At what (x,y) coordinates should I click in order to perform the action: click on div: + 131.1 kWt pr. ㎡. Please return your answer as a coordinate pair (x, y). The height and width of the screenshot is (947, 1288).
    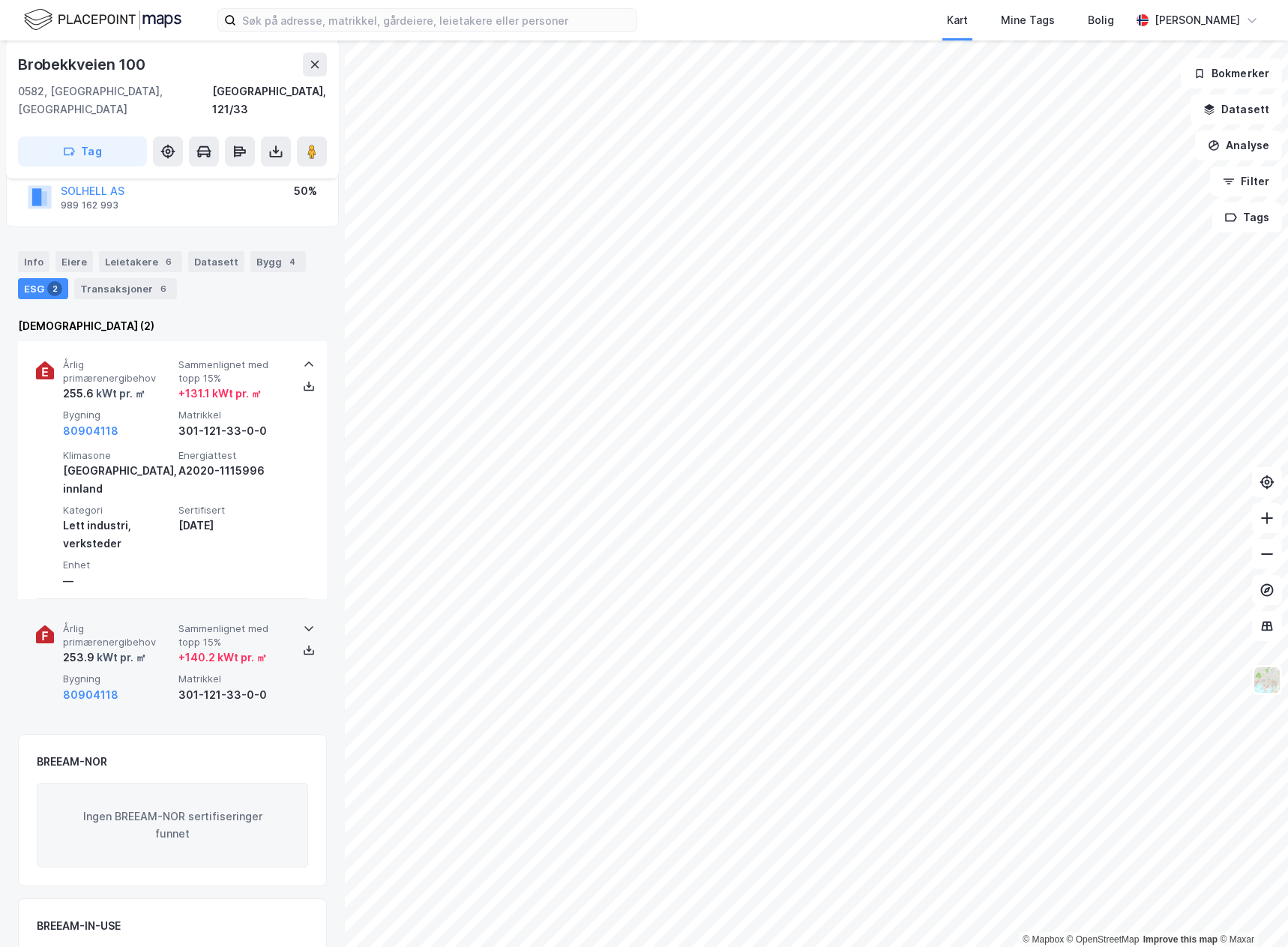
    Looking at the image, I should click on (219, 393).